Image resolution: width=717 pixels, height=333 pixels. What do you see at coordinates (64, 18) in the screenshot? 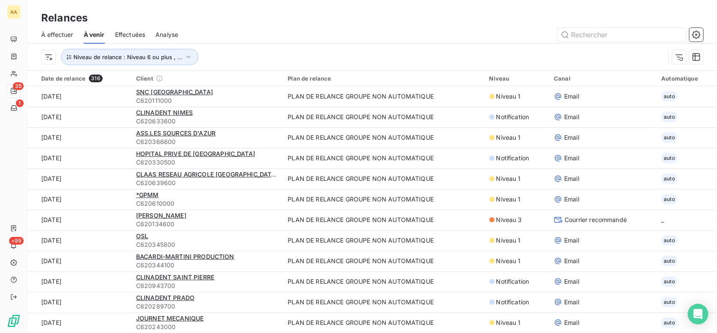
I see `h3: Relances` at bounding box center [64, 18].